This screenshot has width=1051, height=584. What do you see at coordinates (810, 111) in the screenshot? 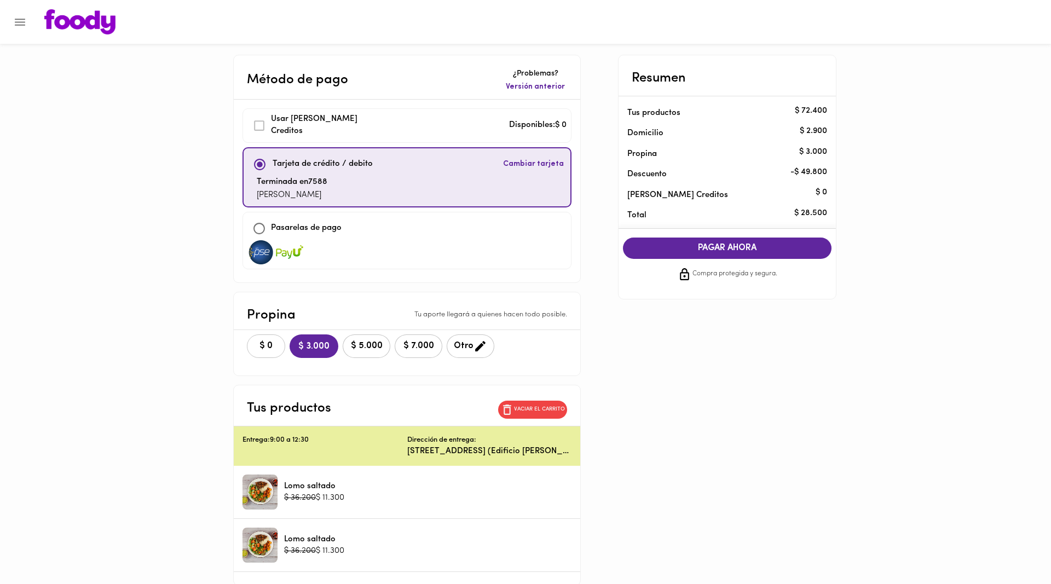
I see `p: $ 72.400` at bounding box center [810, 111].